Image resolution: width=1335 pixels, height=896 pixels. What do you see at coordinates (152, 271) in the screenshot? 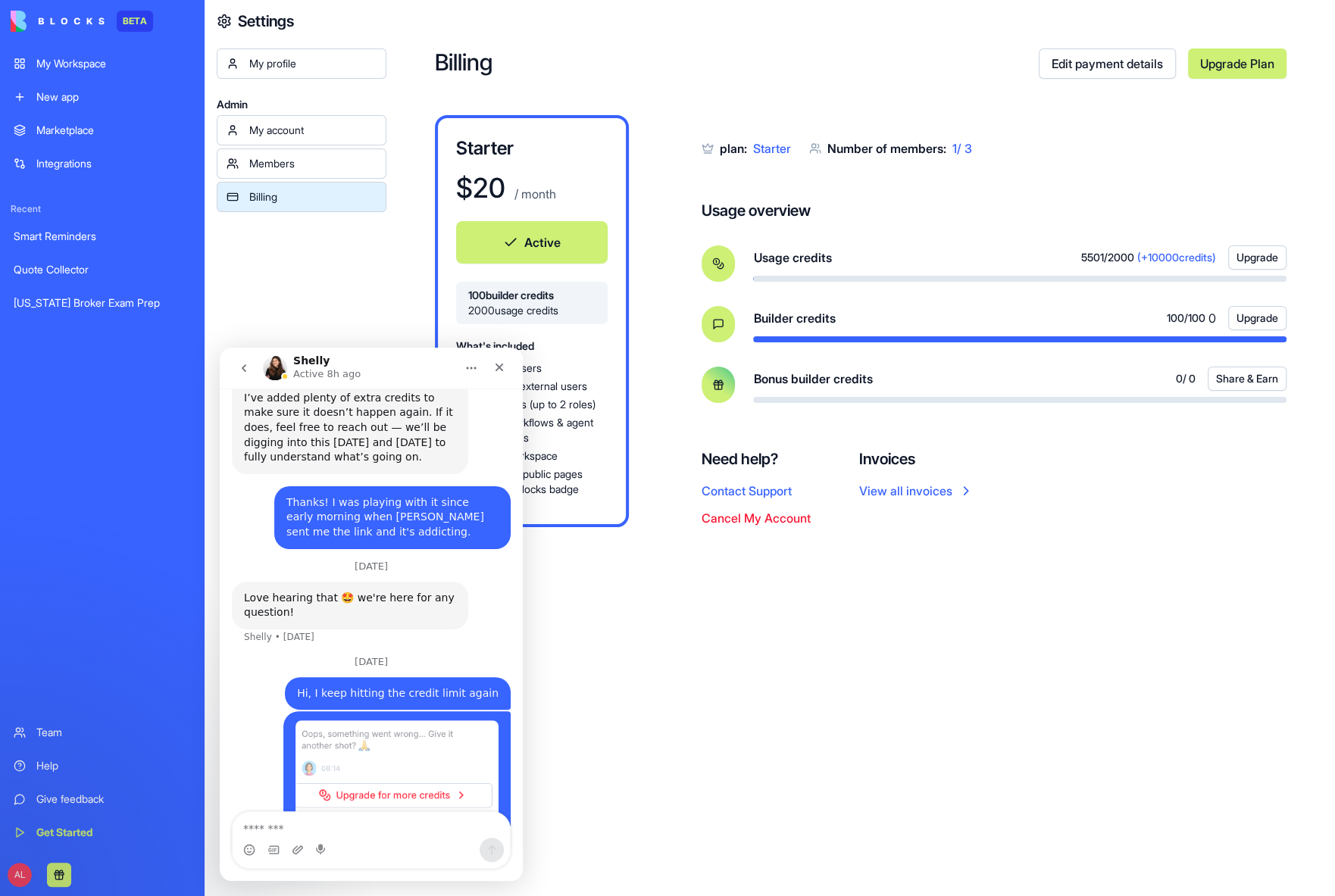
I see `div: Shelly says…` at bounding box center [152, 271].